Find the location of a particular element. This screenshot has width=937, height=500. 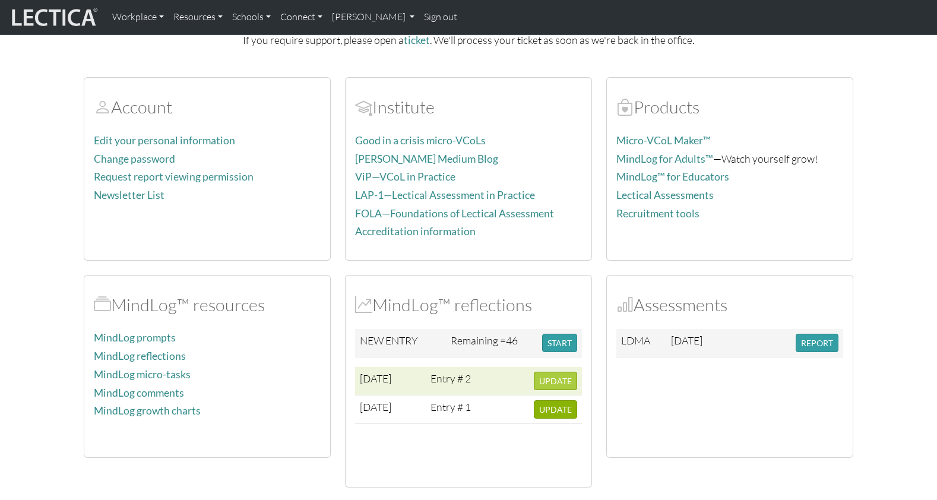

button: START is located at coordinates (560, 343).